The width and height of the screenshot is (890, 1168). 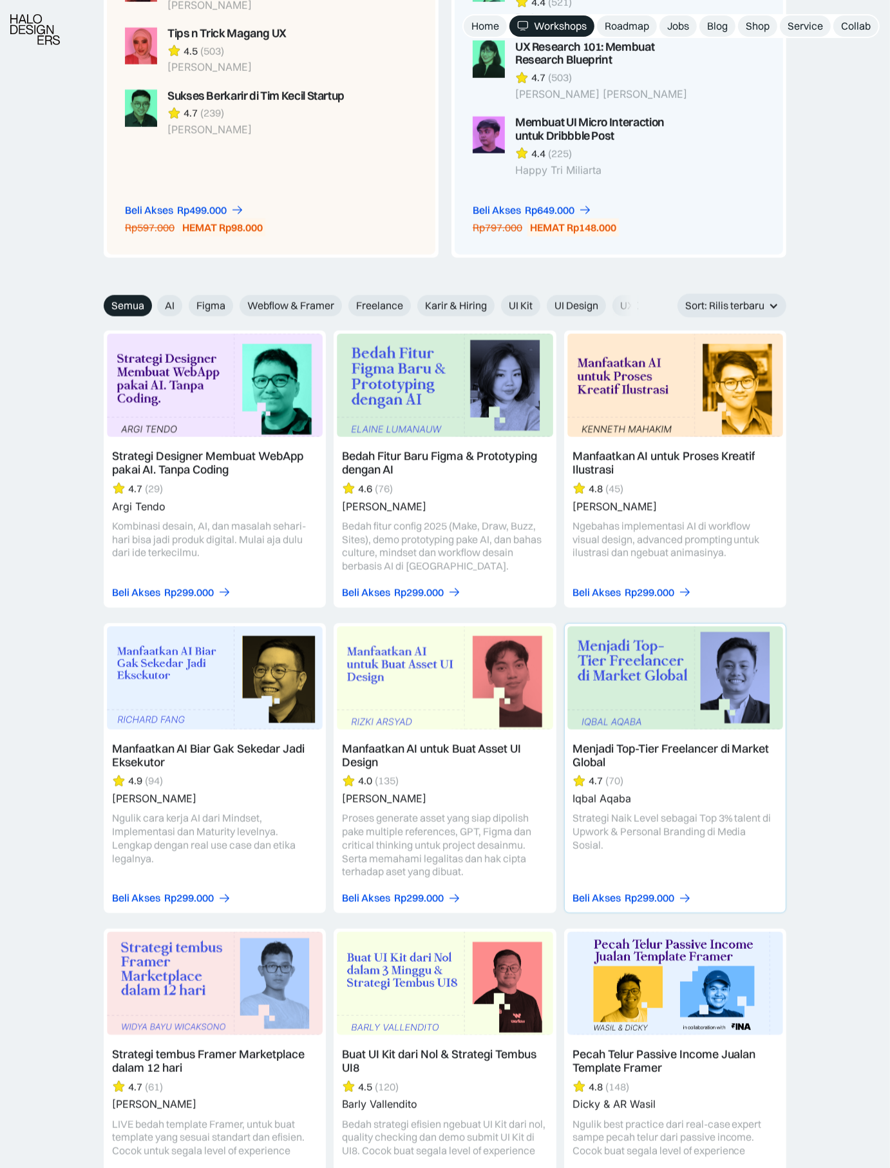 I want to click on div: Dwinawan, so click(x=605, y=18).